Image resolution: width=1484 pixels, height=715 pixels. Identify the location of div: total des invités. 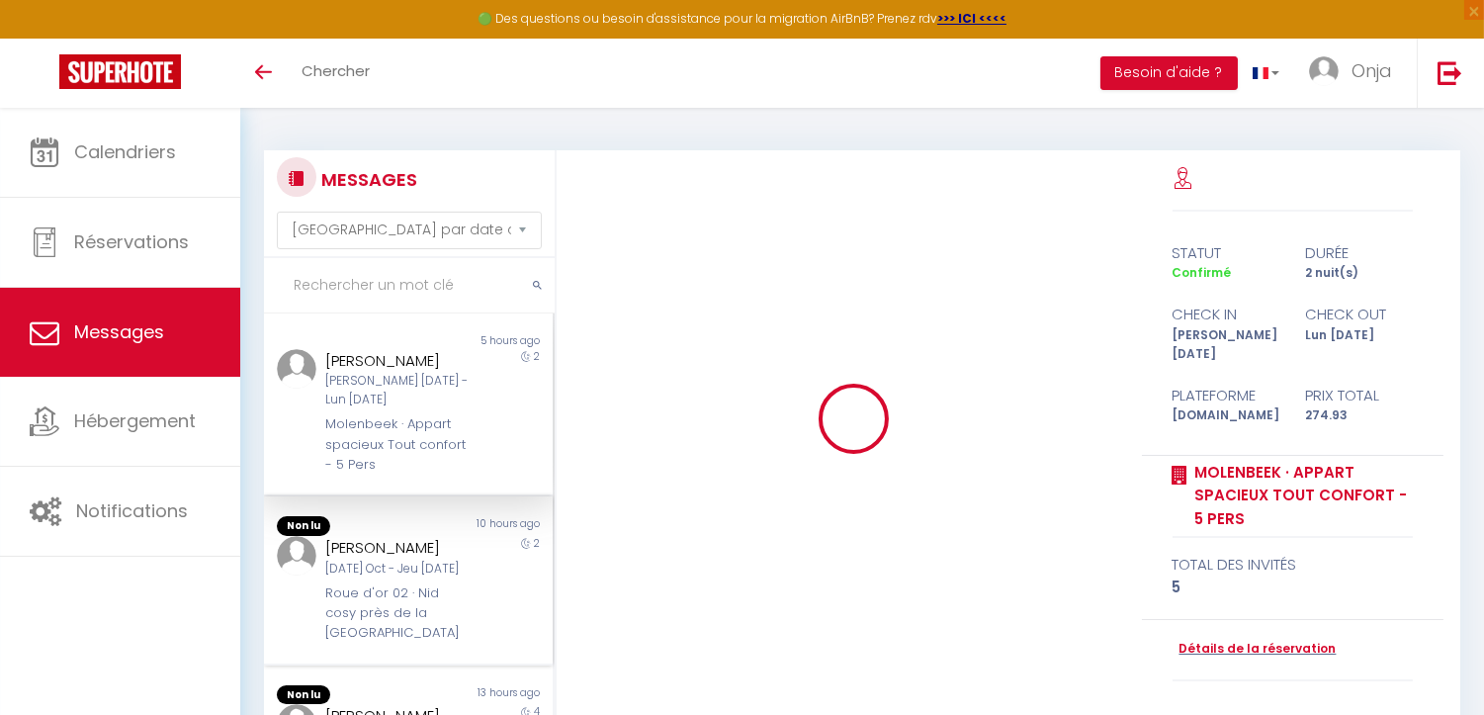
(1293, 565).